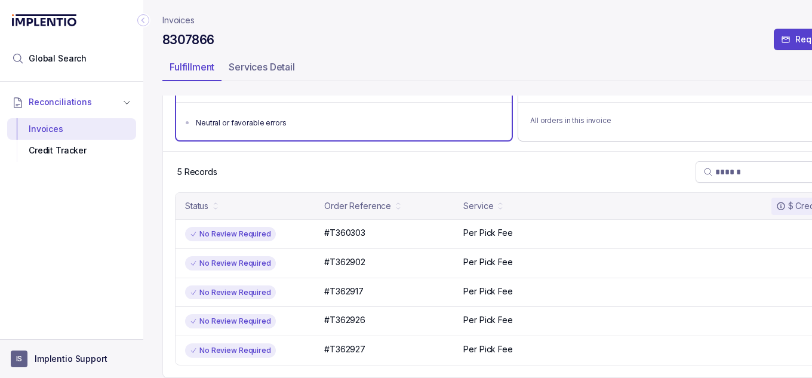 The width and height of the screenshot is (812, 378). What do you see at coordinates (72, 102) in the screenshot?
I see `button: Reconciliations` at bounding box center [72, 102].